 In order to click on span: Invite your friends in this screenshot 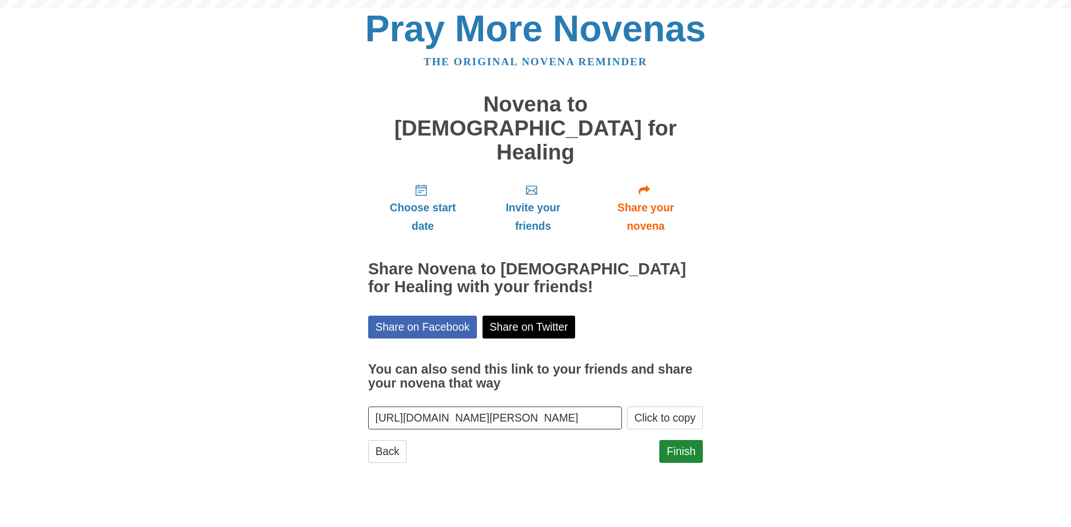, I will do `click(533, 217)`.